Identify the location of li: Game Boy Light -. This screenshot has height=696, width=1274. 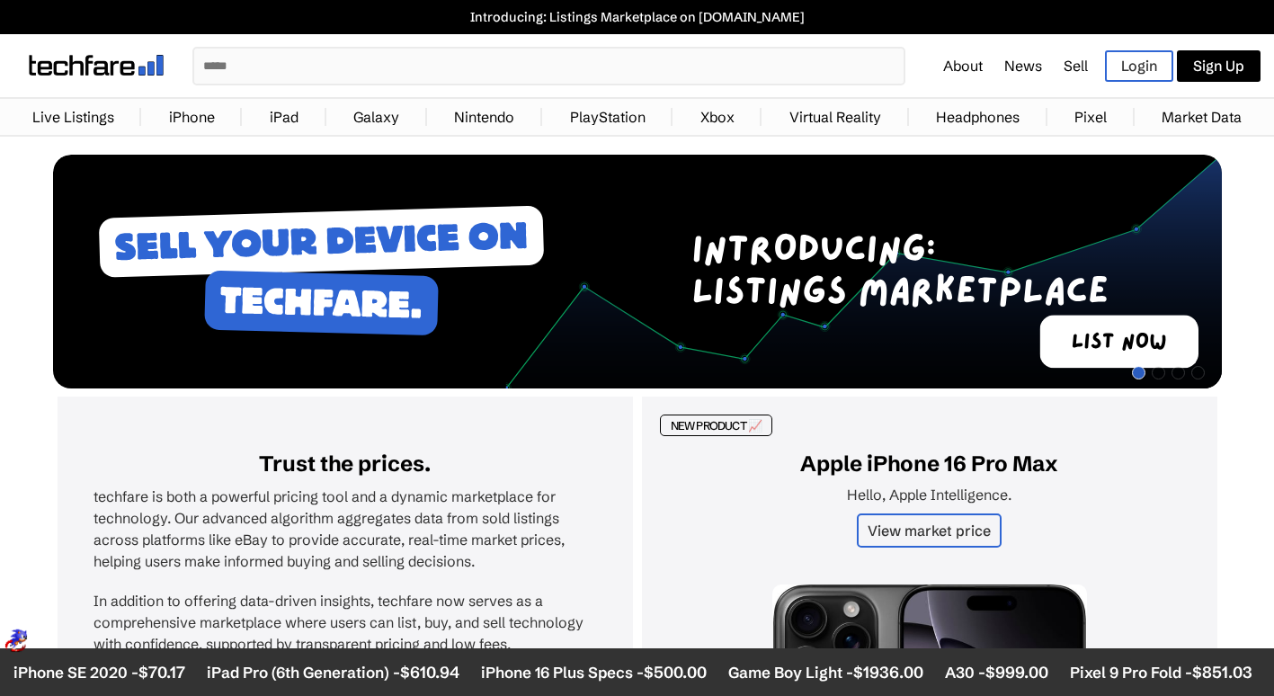
(632, 672).